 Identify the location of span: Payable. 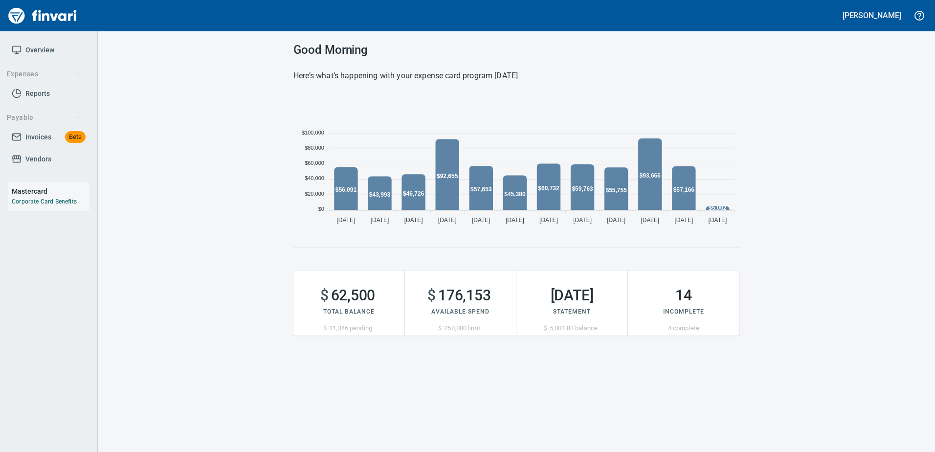
(43, 117).